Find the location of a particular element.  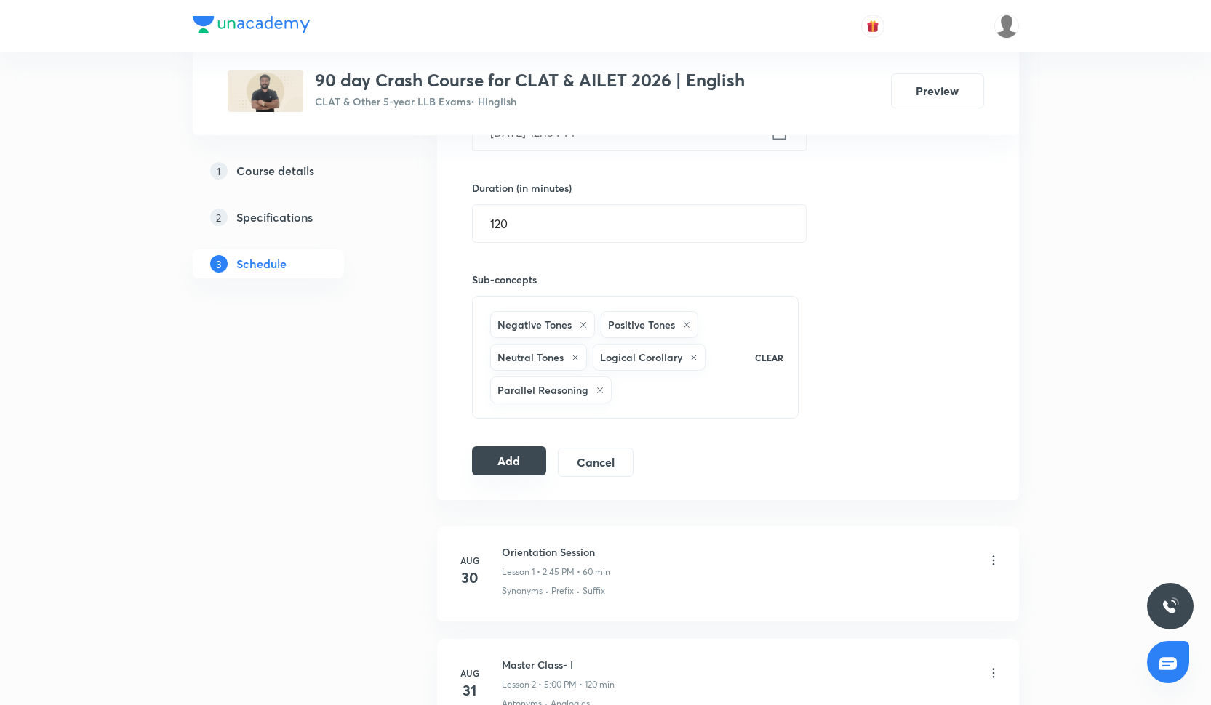

a: 2Specifications is located at coordinates (292, 217).